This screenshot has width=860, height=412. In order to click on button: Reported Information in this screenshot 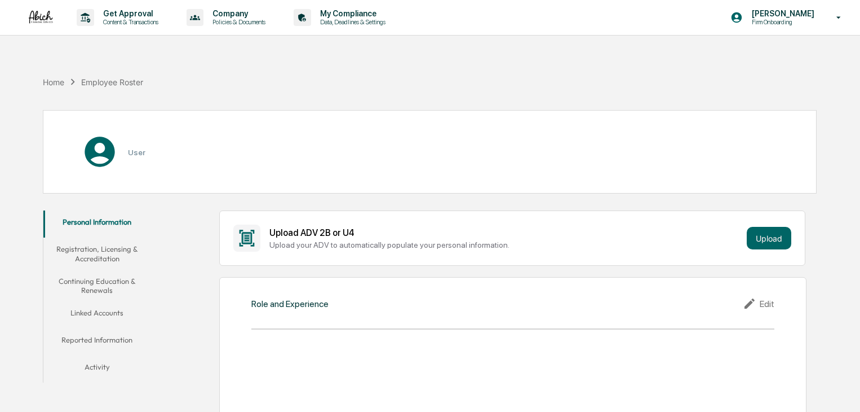, I will do `click(97, 342)`.